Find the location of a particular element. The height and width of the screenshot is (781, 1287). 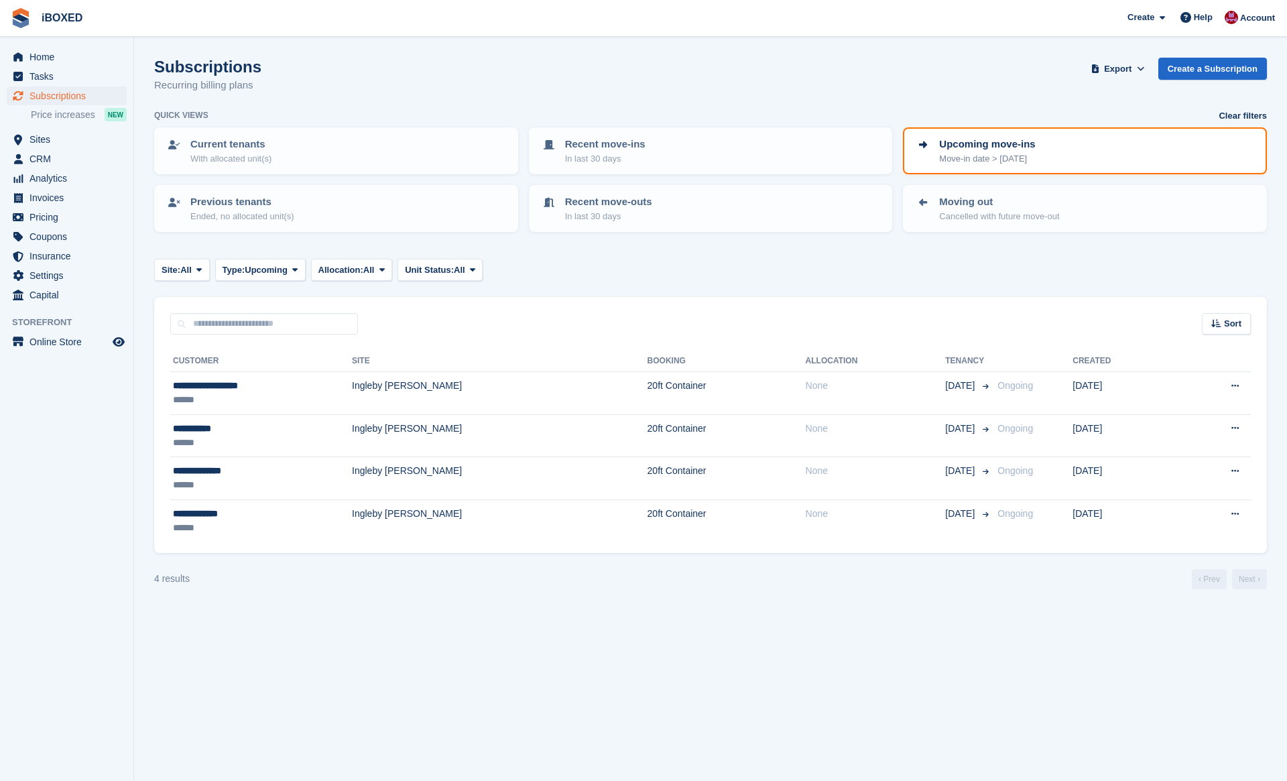

th: Created is located at coordinates (1123, 361).